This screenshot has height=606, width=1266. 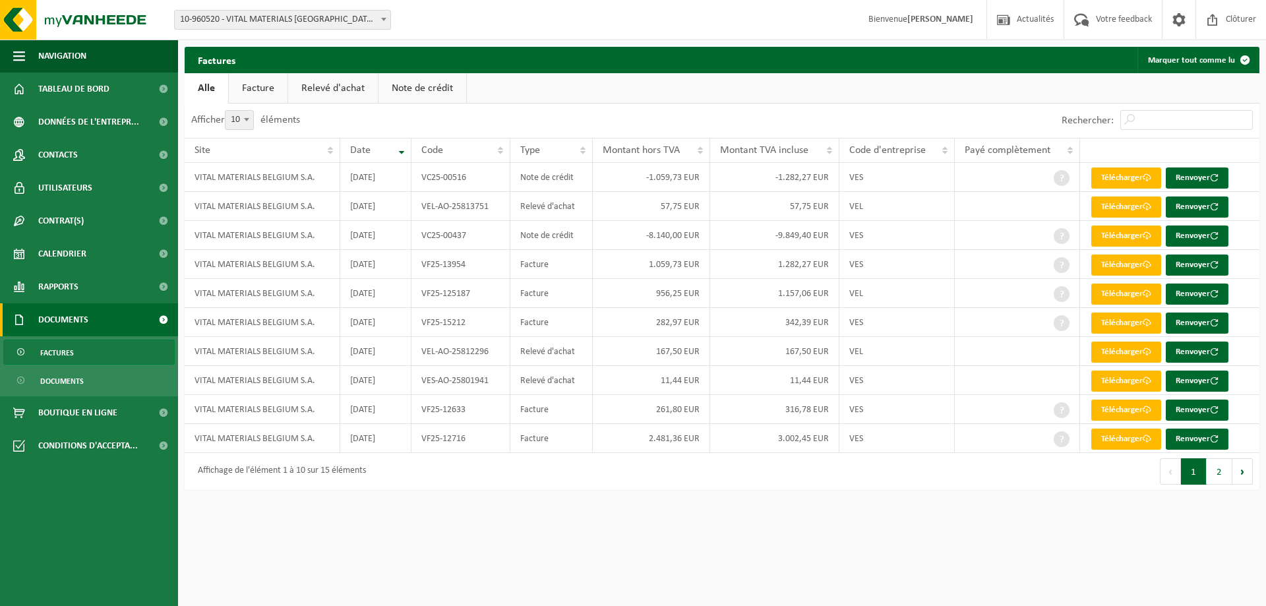 I want to click on button: Marquer tout comme lu, so click(x=1198, y=60).